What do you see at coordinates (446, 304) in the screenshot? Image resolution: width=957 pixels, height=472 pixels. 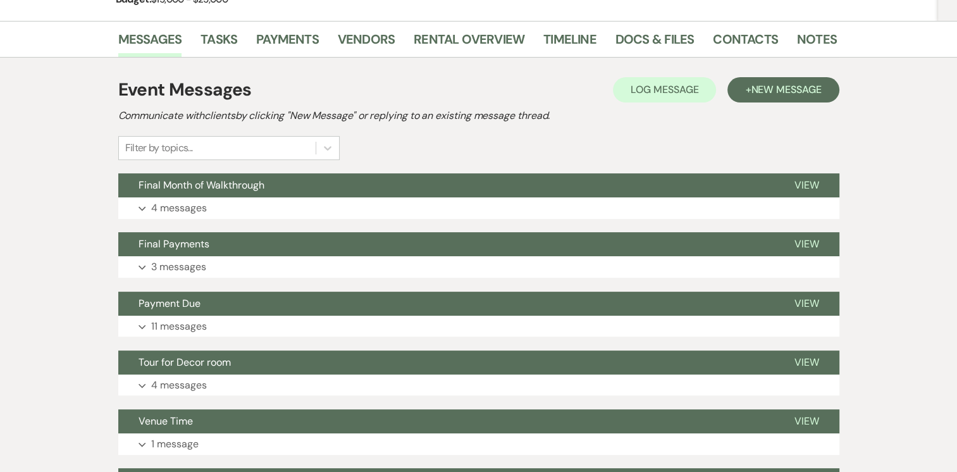 I see `button: Payment Due` at bounding box center [446, 304].